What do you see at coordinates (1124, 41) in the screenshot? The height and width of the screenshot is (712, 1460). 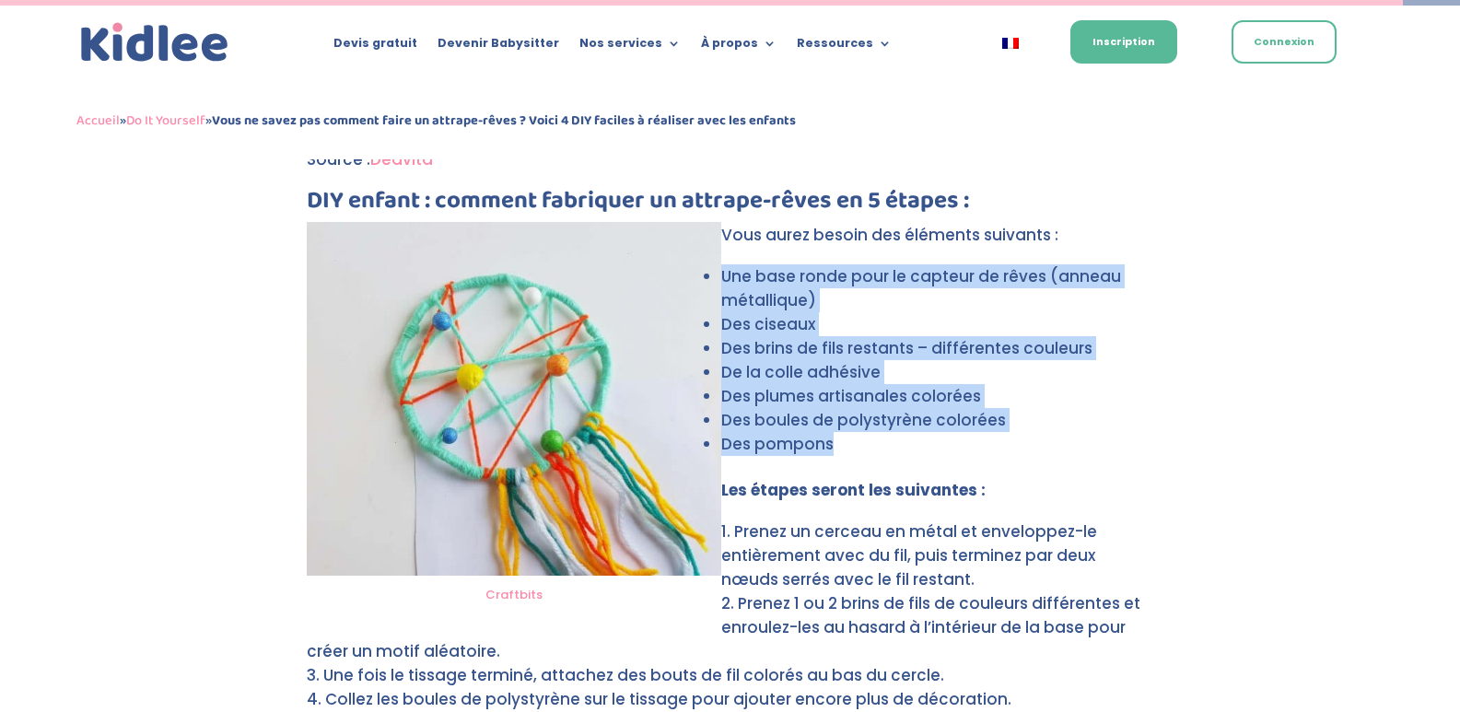 I see `a: Inscription` at bounding box center [1124, 41].